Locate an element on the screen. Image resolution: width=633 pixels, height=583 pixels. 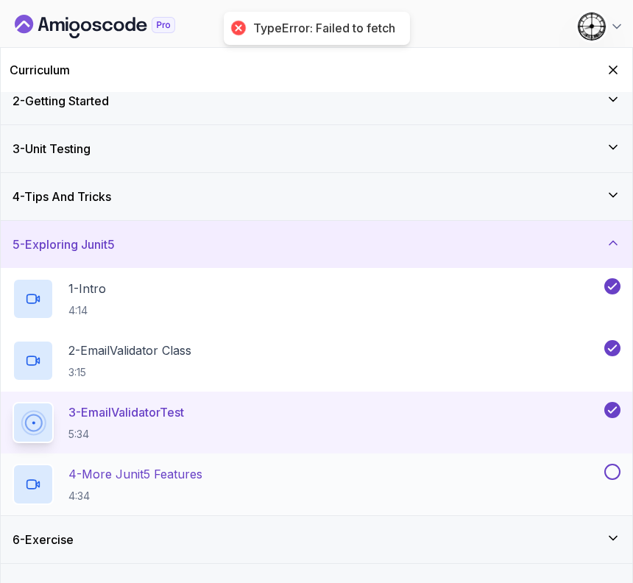
h3: 5 - Exploring Junit5 is located at coordinates (63, 244).